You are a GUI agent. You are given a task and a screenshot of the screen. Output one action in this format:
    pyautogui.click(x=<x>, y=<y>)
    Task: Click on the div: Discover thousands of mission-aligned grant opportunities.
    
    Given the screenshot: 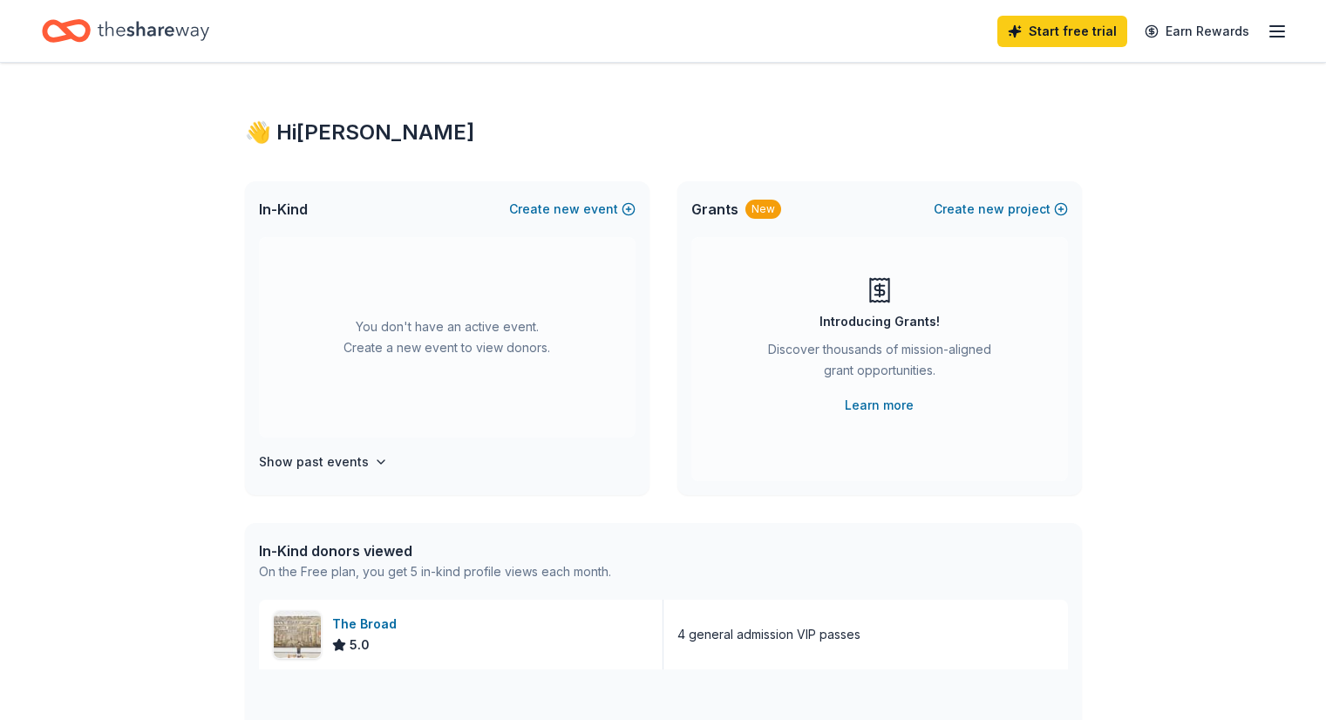 What is the action you would take?
    pyautogui.click(x=879, y=363)
    